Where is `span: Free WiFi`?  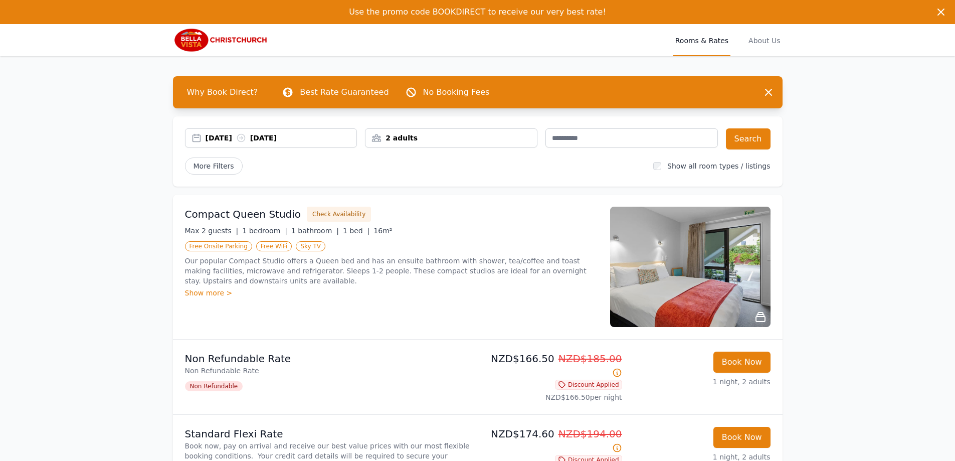
span: Free WiFi is located at coordinates (274, 246).